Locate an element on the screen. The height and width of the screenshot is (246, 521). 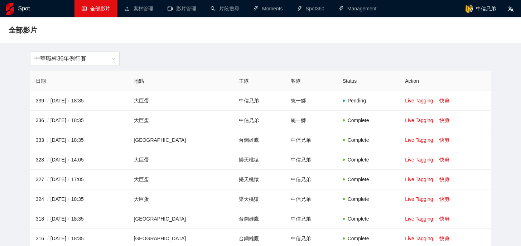
a: upload素材管理 is located at coordinates (139, 9).